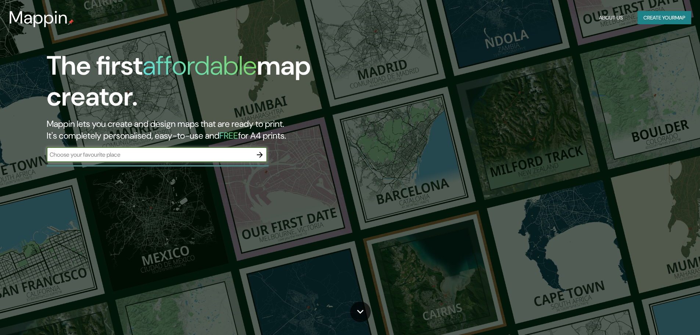 This screenshot has width=700, height=335. Describe the element at coordinates (222, 130) in the screenshot. I see `h2: Mappin lets you create and design maps that are ready to print. It's completely personalised, eas...` at that location.